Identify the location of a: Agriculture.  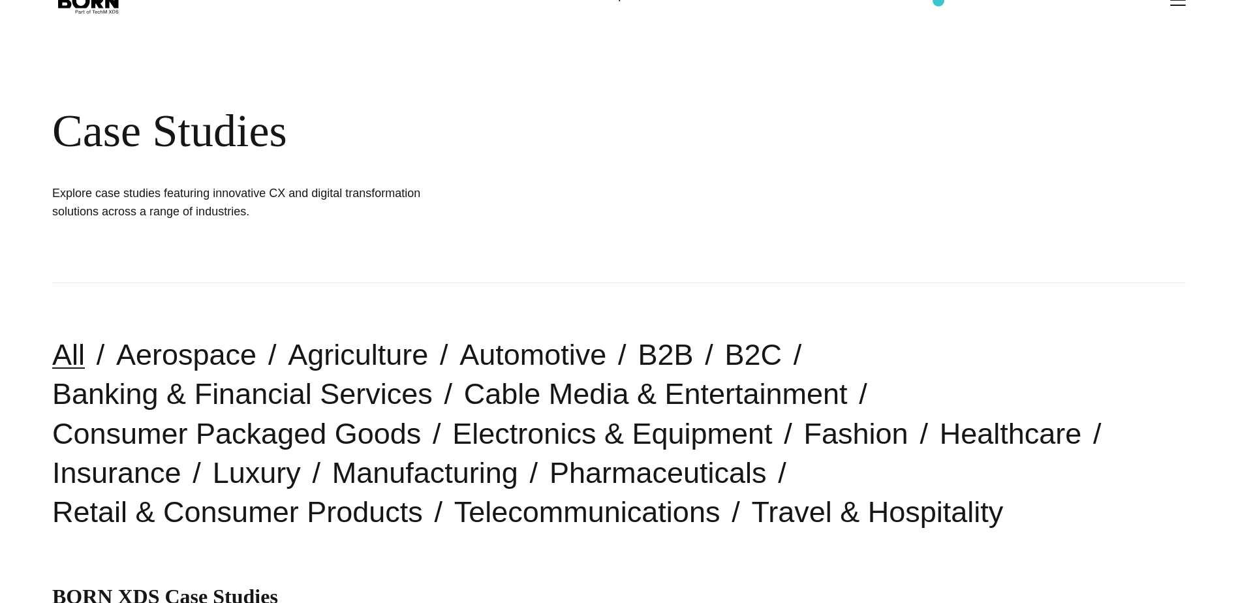
(358, 354).